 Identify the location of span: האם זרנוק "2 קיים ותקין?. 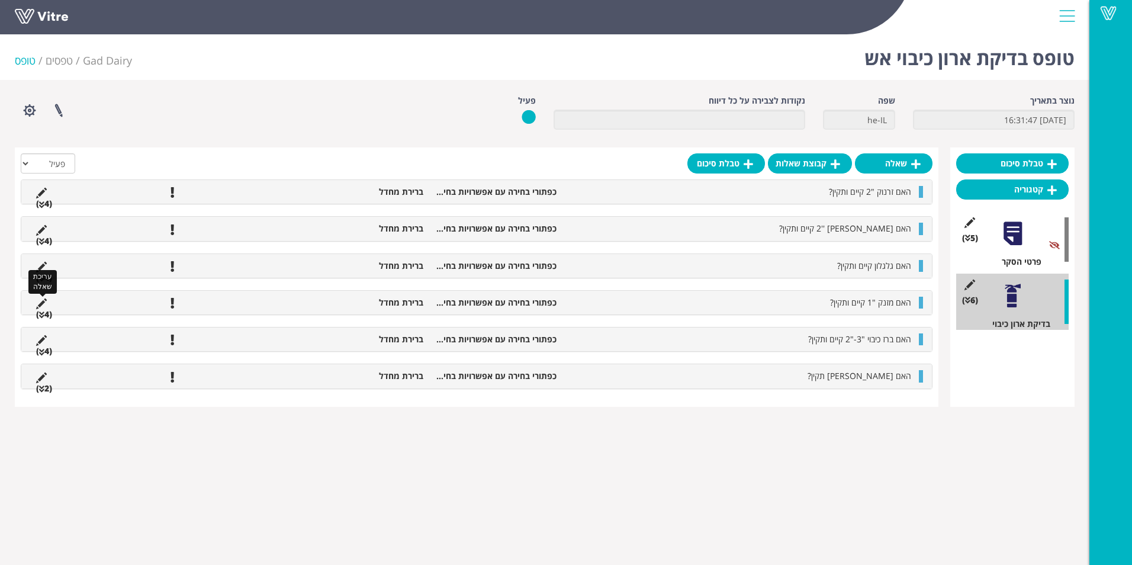
(870, 191).